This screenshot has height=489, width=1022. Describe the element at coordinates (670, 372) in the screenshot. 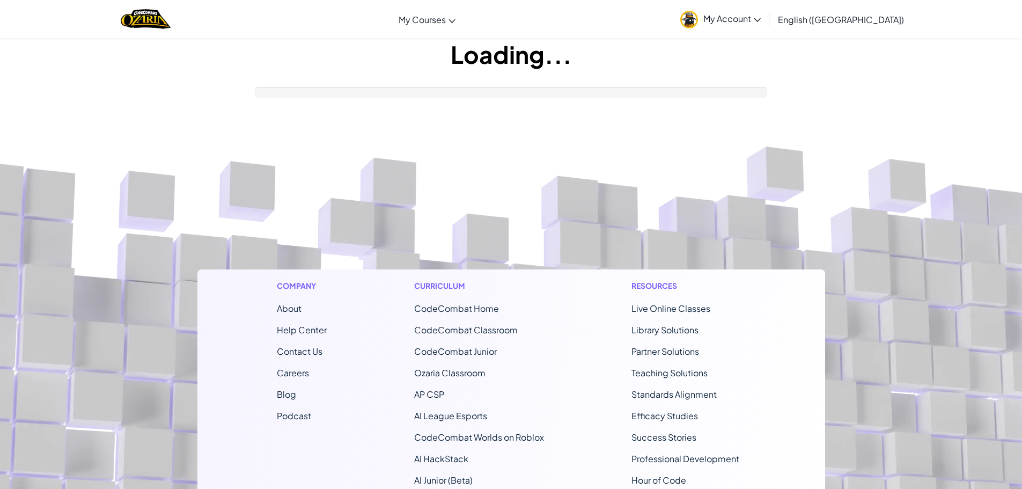

I see `a: Teaching Solutions` at that location.